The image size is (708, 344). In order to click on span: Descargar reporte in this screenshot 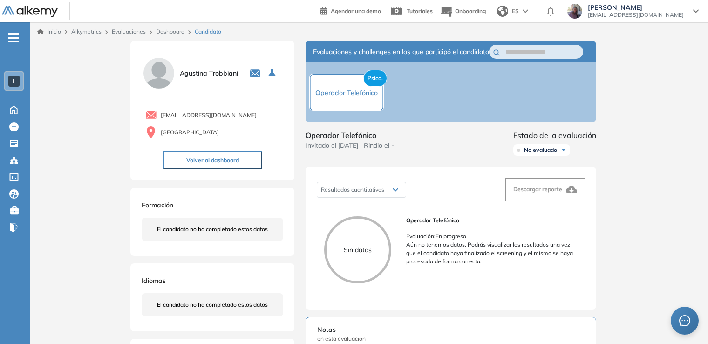, I will do `click(537, 189)`.